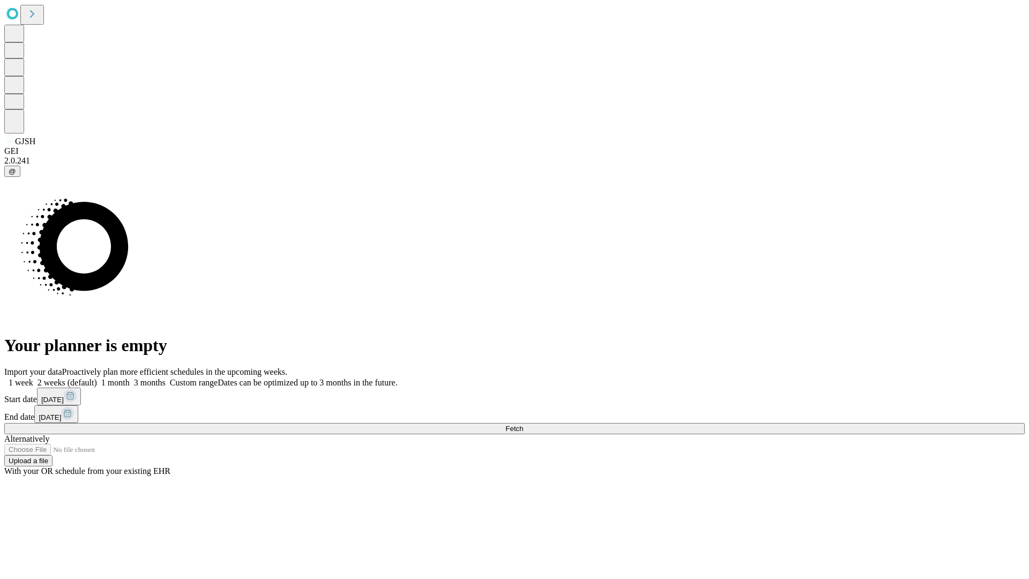 The image size is (1029, 579). I want to click on span: 3 months, so click(150, 382).